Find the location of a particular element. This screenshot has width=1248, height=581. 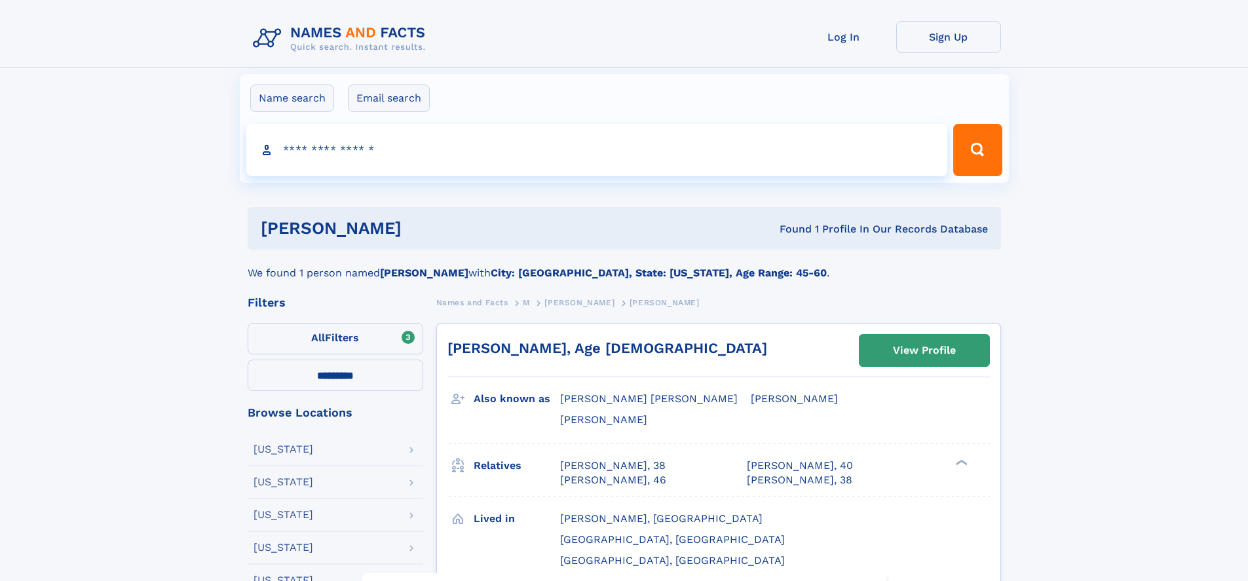

span: All is located at coordinates (318, 337).